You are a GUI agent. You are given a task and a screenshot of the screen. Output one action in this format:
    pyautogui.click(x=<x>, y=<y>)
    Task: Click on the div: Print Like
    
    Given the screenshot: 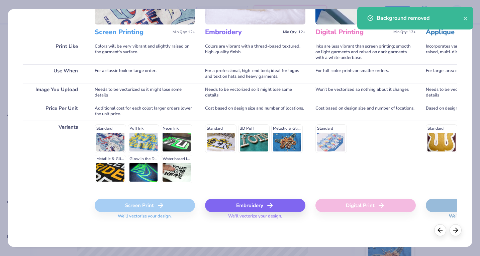 What is the action you would take?
    pyautogui.click(x=54, y=52)
    